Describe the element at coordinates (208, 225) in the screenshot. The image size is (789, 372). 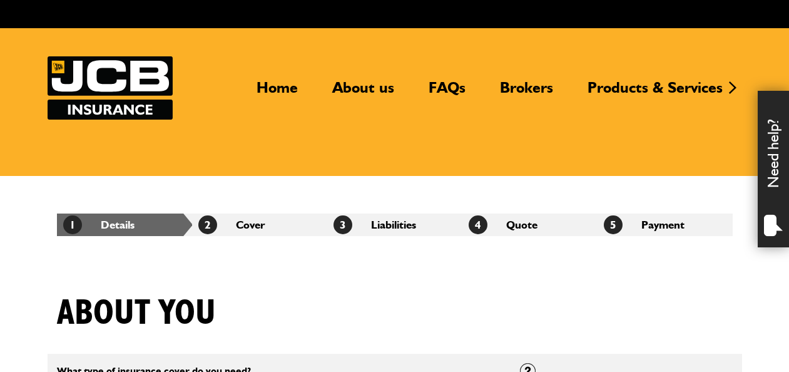
I see `span: 2` at that location.